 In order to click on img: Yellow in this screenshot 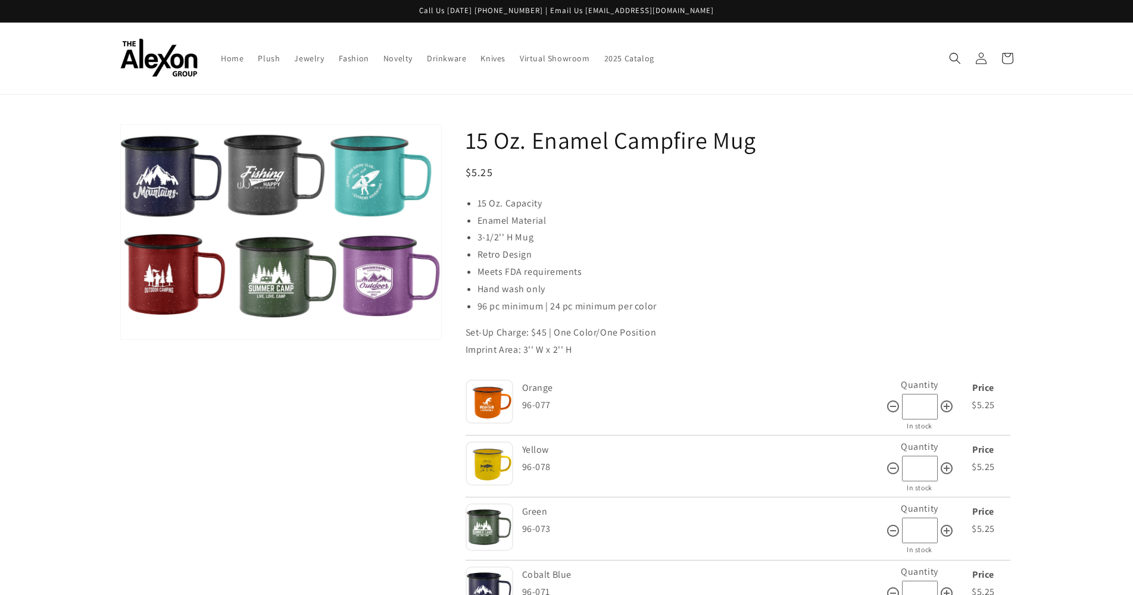, I will do `click(489, 464)`.